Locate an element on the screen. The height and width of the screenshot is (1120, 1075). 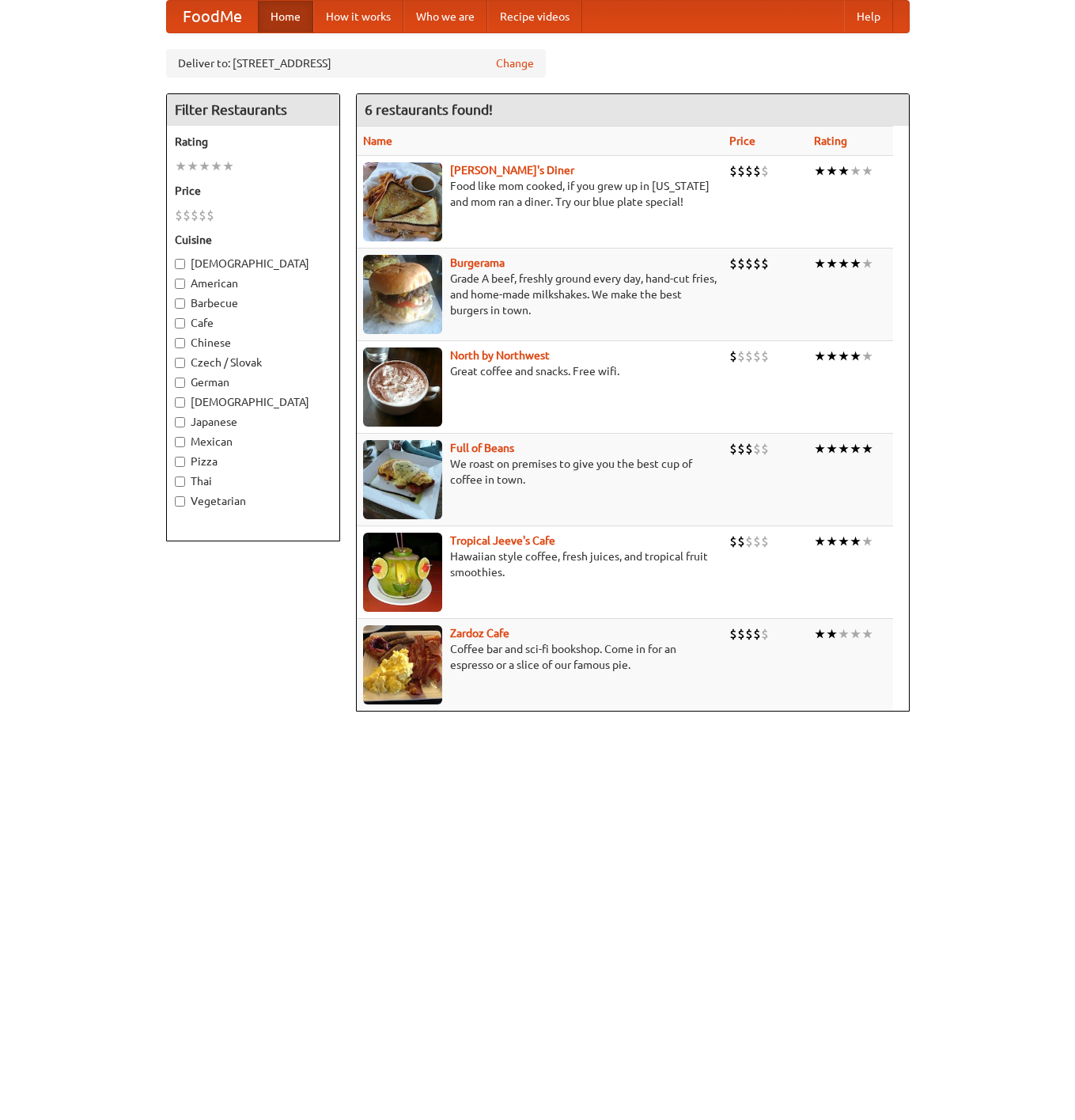
p: Great coffee and snacks. Free wifi. is located at coordinates (540, 371).